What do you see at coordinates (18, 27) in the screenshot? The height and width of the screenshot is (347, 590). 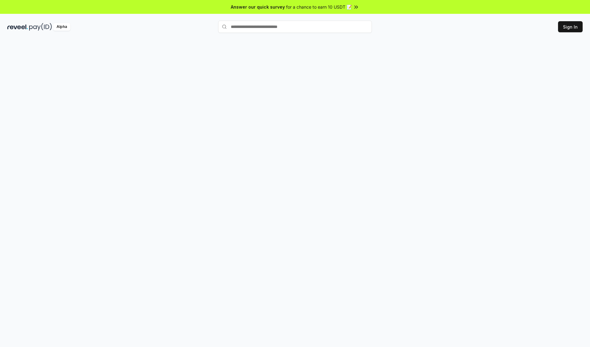 I see `img: reveel_dark` at bounding box center [18, 27].